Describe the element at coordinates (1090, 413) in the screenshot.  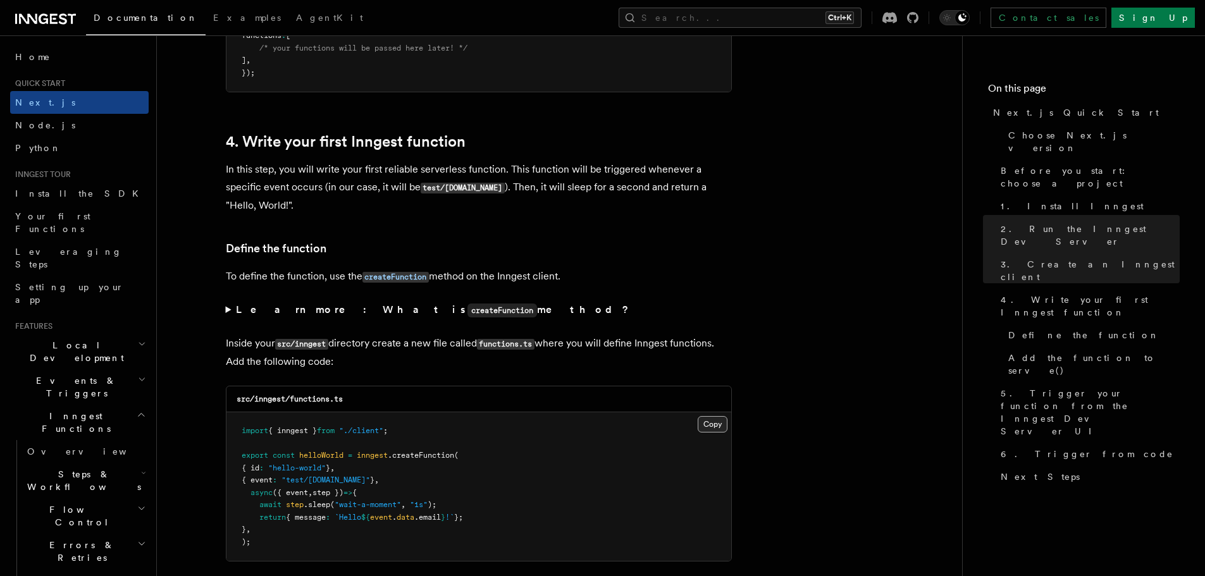
I see `span: 5. Trigger your function from the Inngest Dev Server UI` at that location.